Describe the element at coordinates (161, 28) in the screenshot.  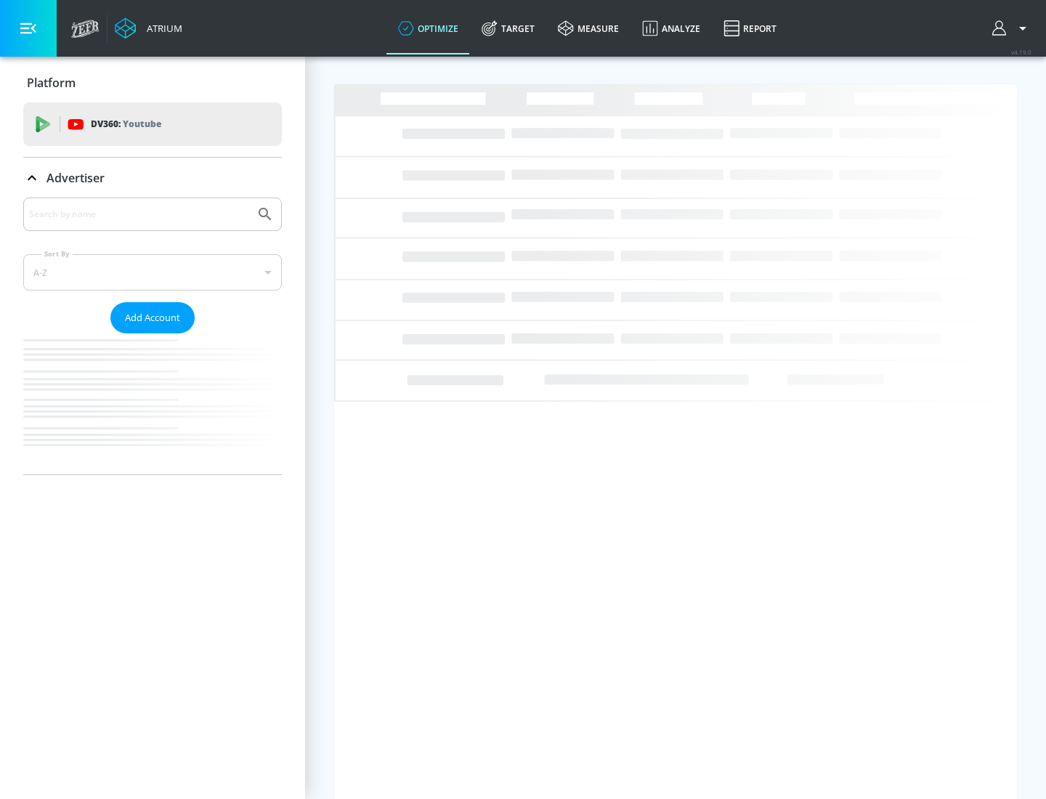
I see `div: Atrium` at that location.